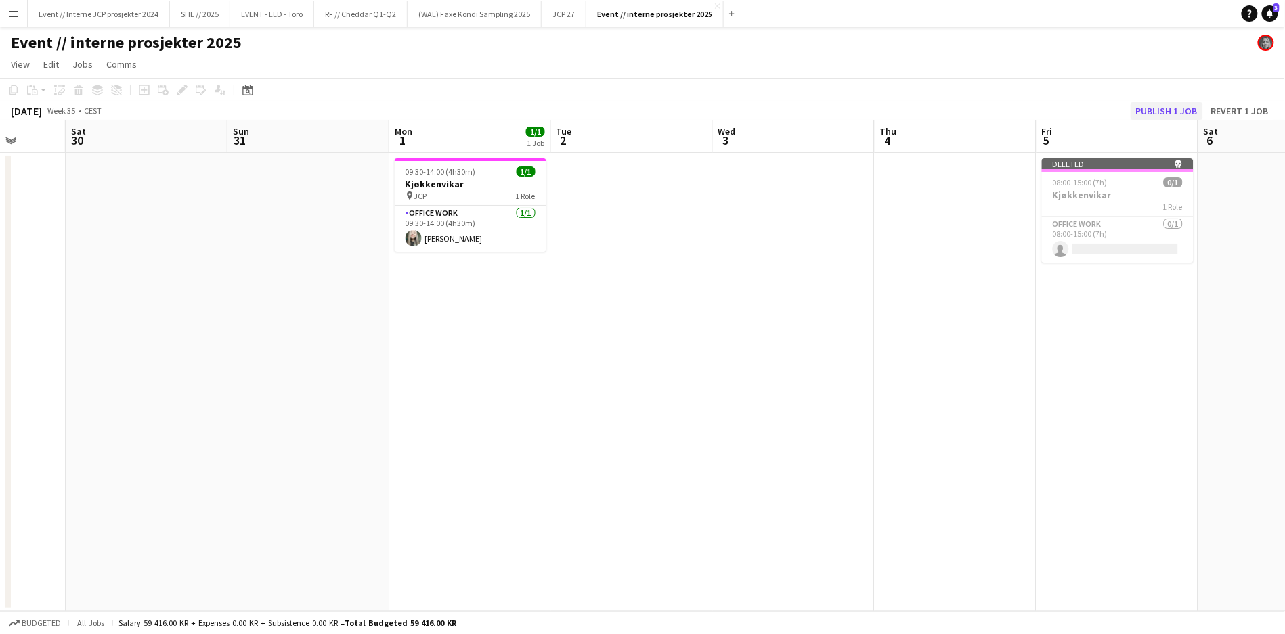  What do you see at coordinates (1118, 164) in the screenshot?
I see `div: Deleted` at bounding box center [1118, 164].